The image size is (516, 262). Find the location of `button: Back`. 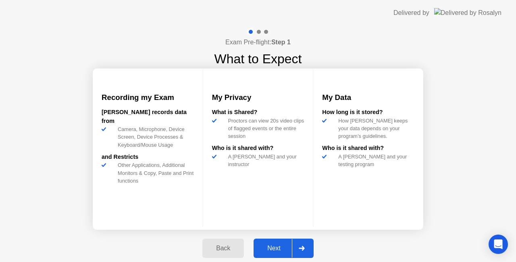

button: Back is located at coordinates (223, 248).